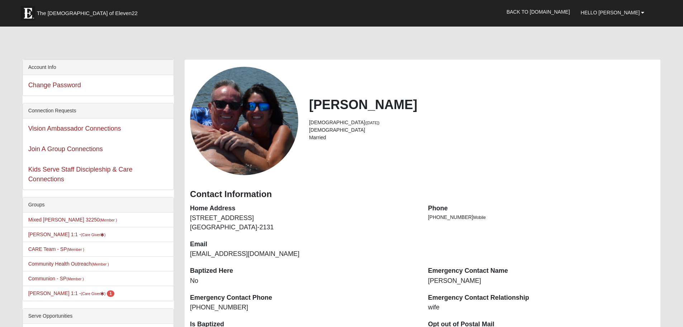 This screenshot has height=327, width=683. Describe the element at coordinates (66, 149) in the screenshot. I see `a: Join A Group Connections` at that location.